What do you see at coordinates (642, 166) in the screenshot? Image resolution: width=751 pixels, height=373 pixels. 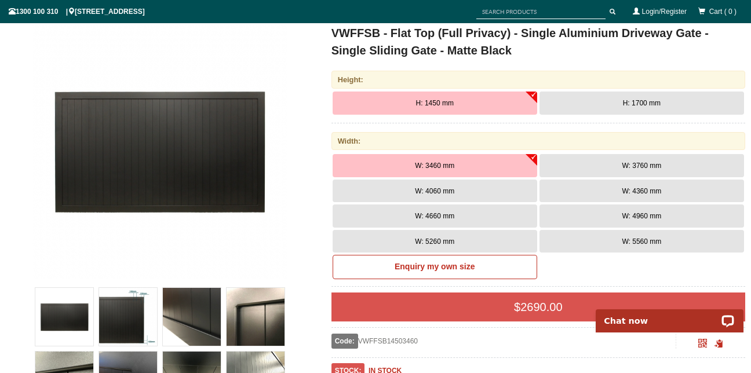 I see `span: W: 3760 mm` at bounding box center [642, 166].